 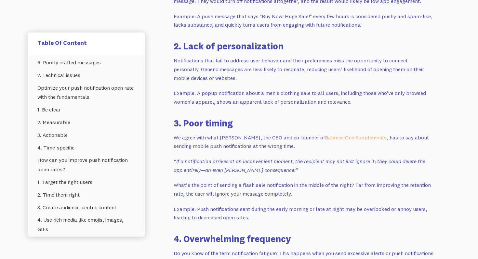 I want to click on h5: Table Of Content, so click(x=86, y=43).